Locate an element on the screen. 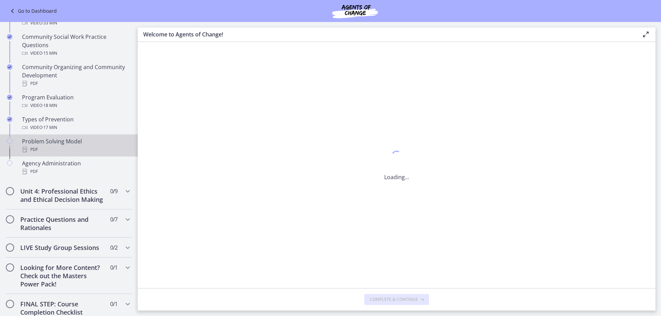 Image resolution: width=661 pixels, height=316 pixels. span: · 18 min is located at coordinates (50, 106).